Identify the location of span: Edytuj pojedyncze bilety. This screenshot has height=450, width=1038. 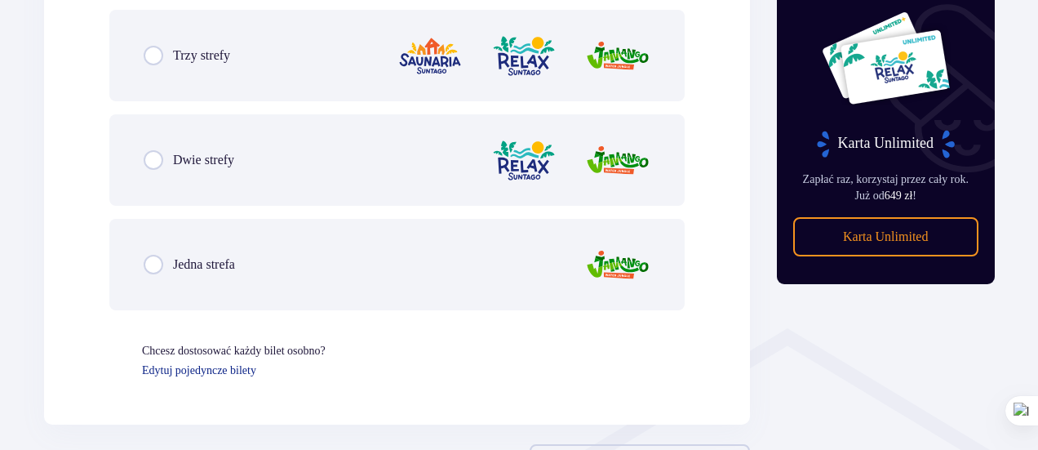
(199, 370).